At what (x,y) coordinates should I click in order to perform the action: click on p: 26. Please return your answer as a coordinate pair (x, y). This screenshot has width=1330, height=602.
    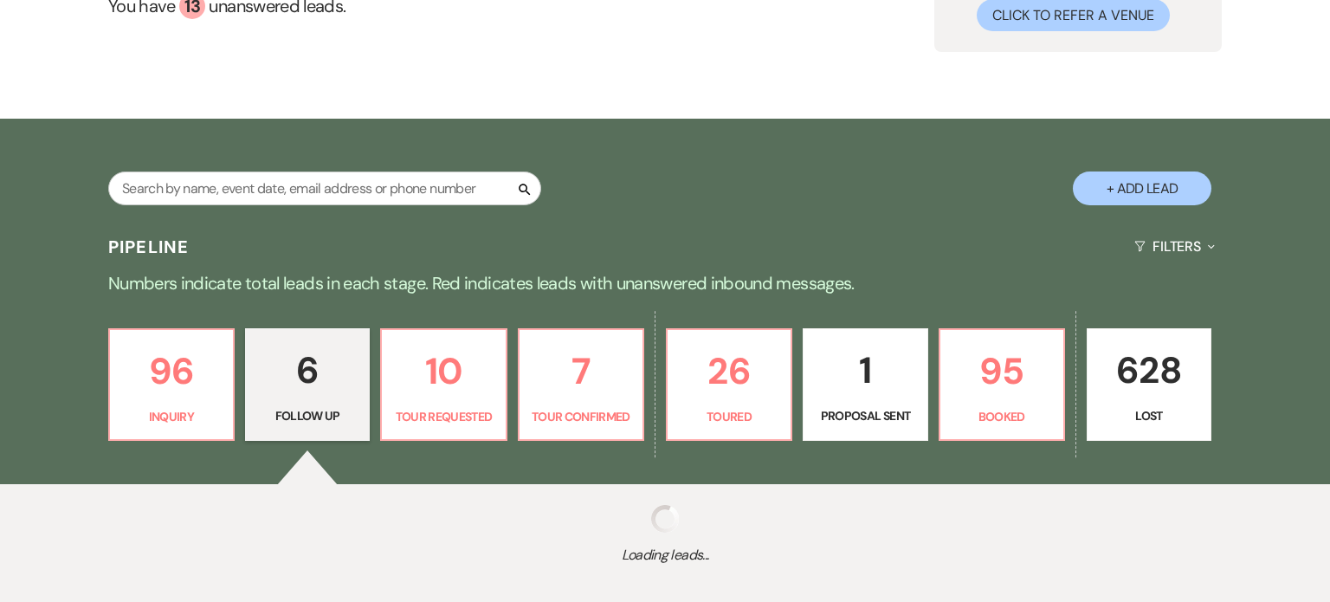
    Looking at the image, I should click on (729, 371).